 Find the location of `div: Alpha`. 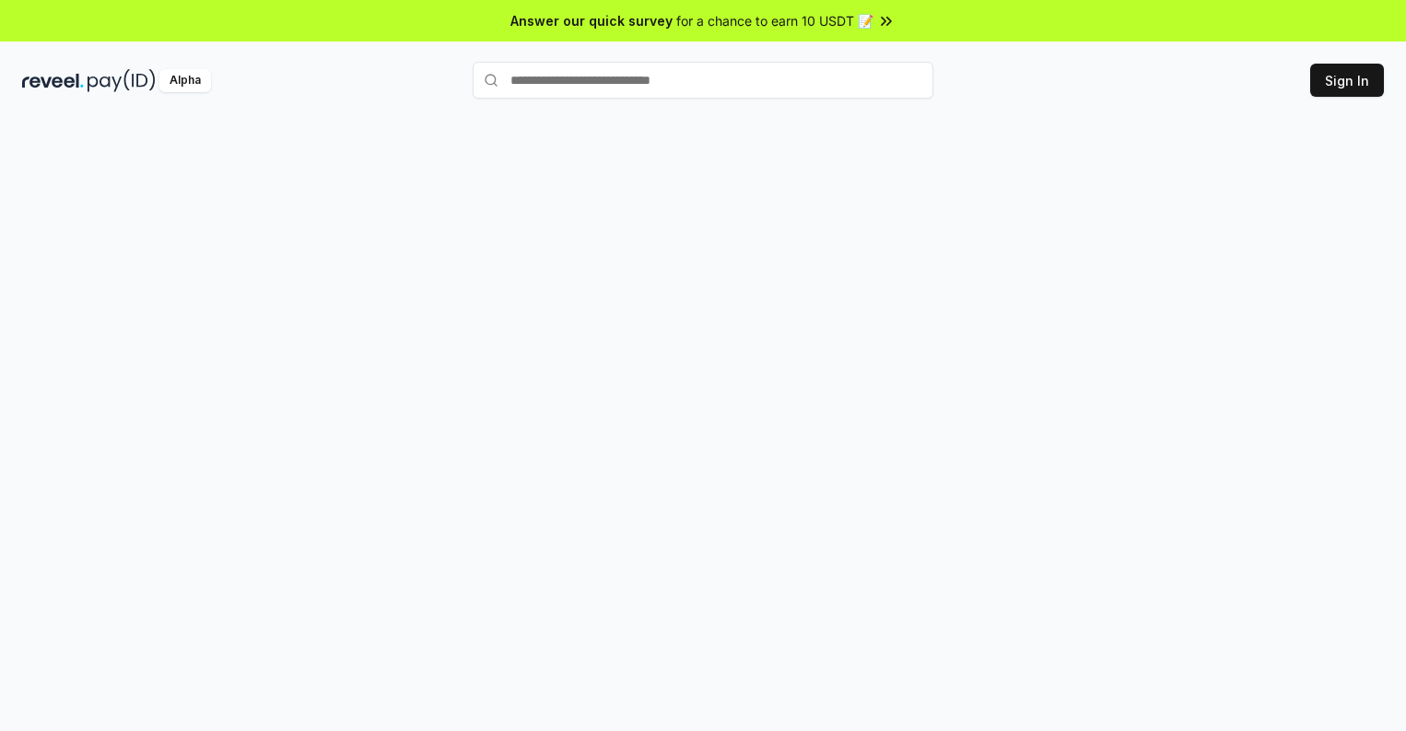

div: Alpha is located at coordinates (185, 80).